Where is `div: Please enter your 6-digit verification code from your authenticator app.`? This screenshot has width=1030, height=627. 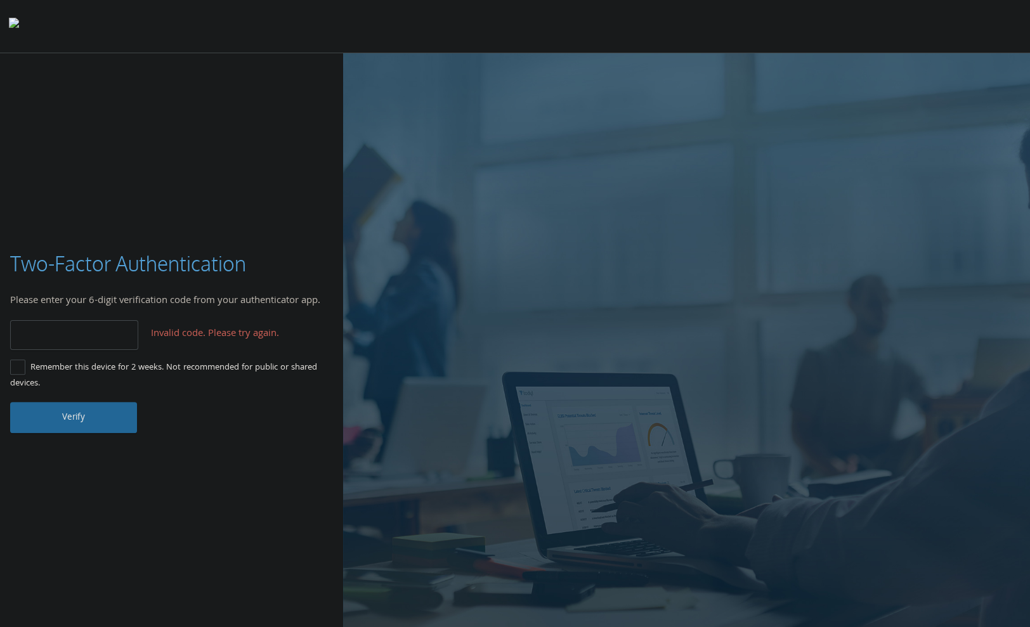 div: Please enter your 6-digit verification code from your authenticator app. is located at coordinates (171, 302).